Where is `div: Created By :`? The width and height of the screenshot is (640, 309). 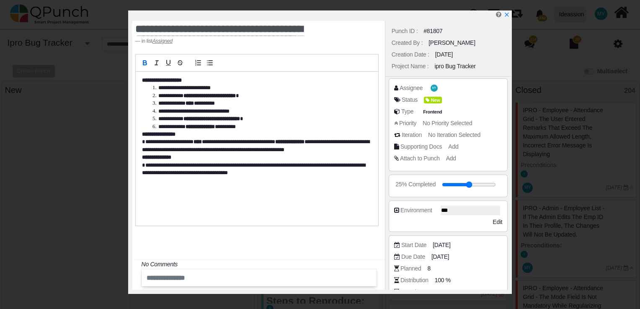
div: Created By : is located at coordinates (407, 43).